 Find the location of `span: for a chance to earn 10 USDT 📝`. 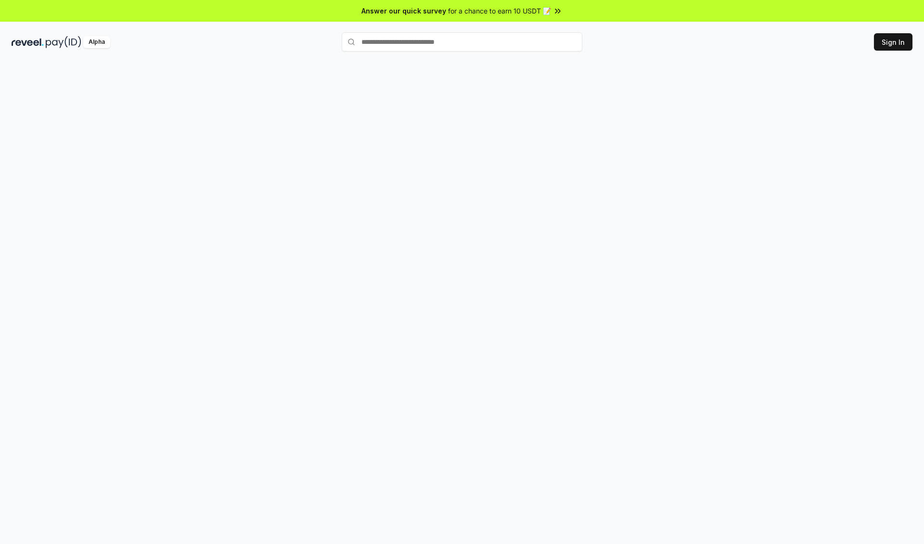

span: for a chance to earn 10 USDT 📝 is located at coordinates (500, 11).